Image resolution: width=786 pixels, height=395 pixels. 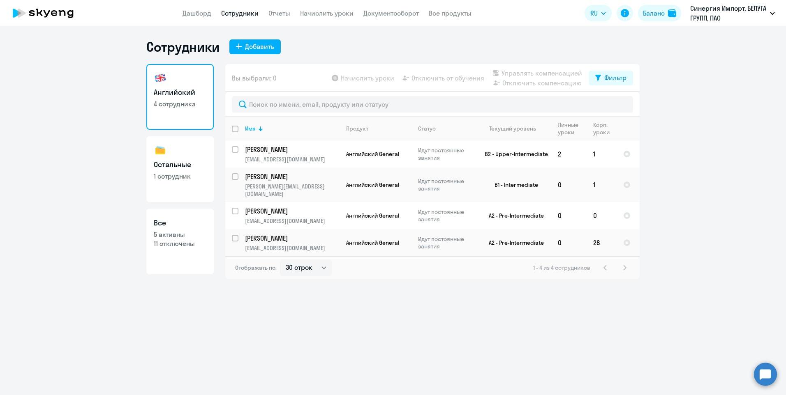 I want to click on img: english, so click(x=160, y=78).